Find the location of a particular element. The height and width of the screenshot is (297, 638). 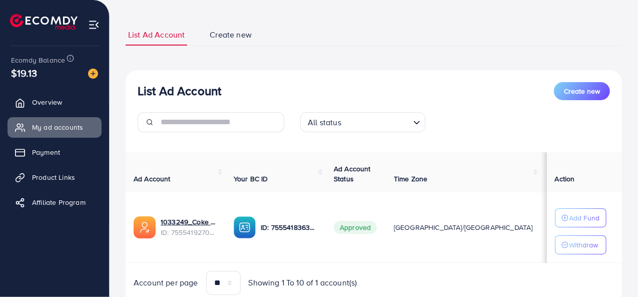

p: Add Fund is located at coordinates (584, 218).